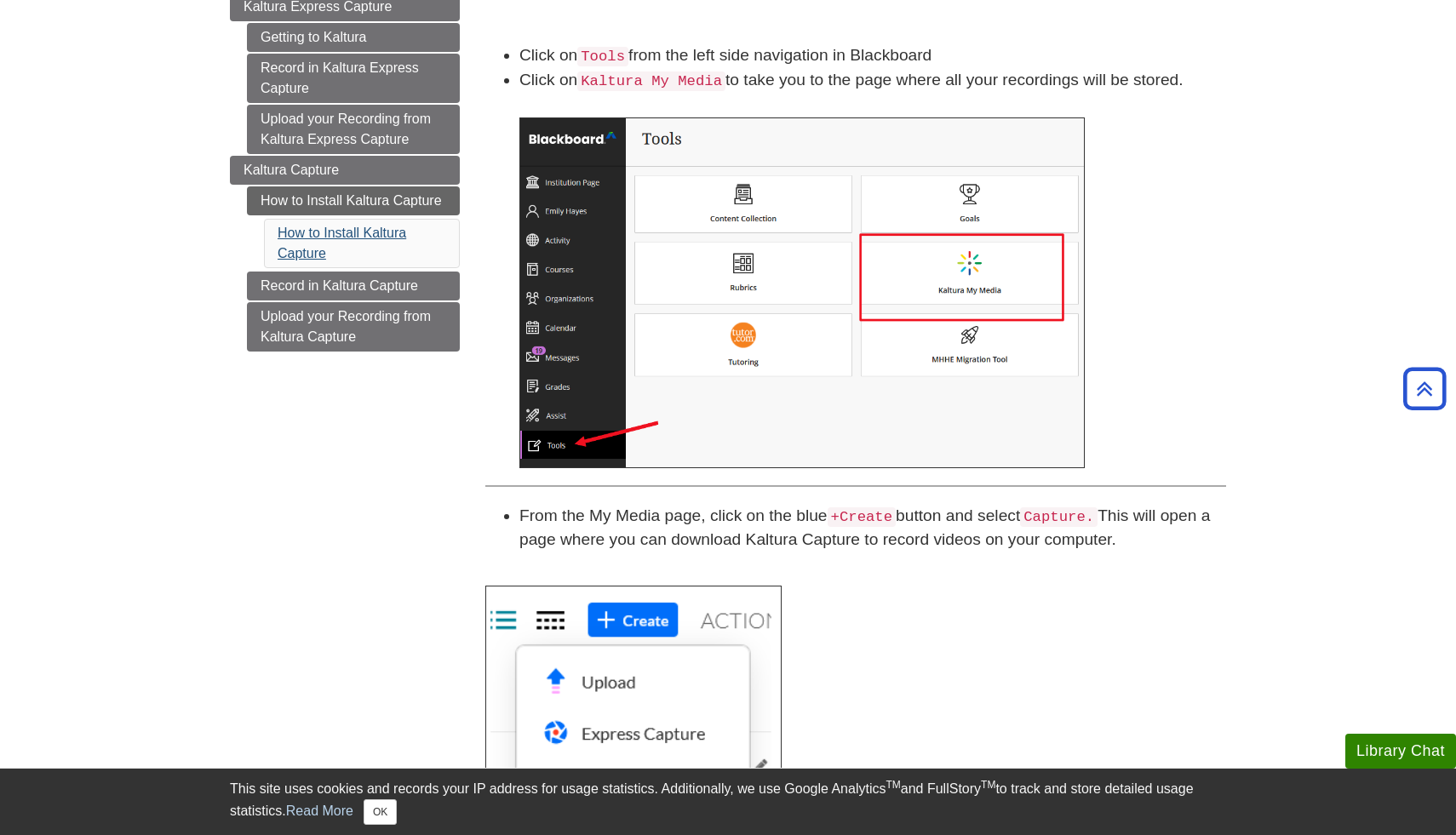 The image size is (1456, 835). I want to click on a: Upload your Recording from Kaltura Capture, so click(354, 327).